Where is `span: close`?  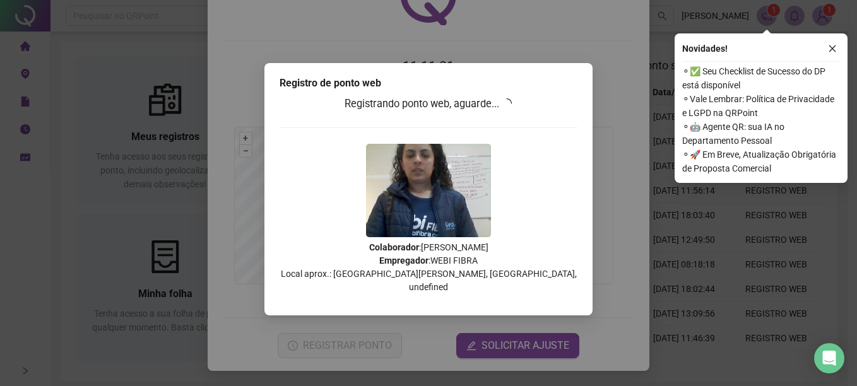
span: close is located at coordinates (832, 49).